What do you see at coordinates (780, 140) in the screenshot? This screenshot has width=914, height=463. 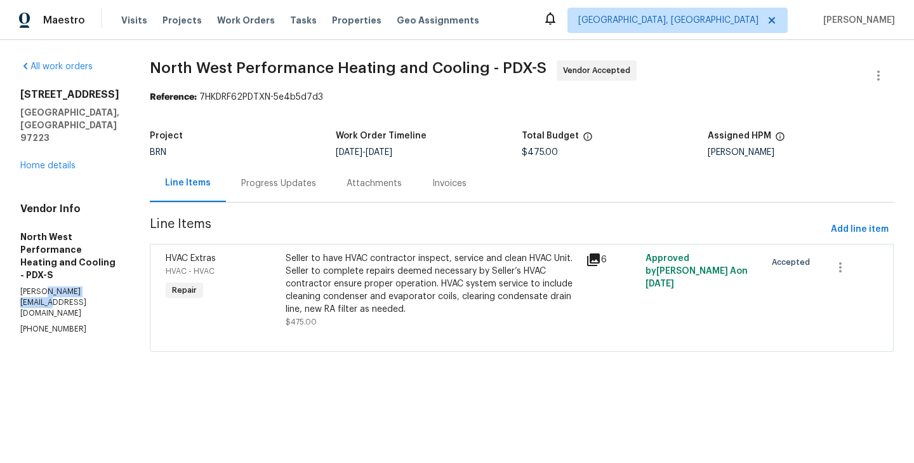 I see `span: The hpm assigned to this work order.` at bounding box center [780, 140].